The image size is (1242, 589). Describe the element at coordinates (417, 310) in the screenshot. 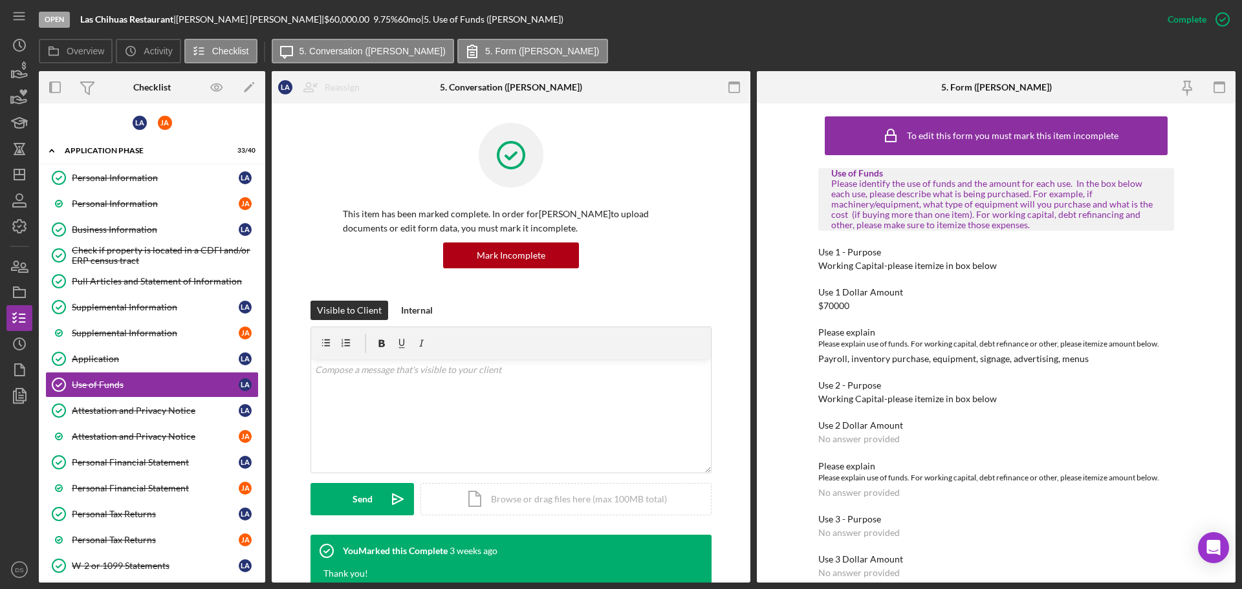

I see `div: Internal` at that location.